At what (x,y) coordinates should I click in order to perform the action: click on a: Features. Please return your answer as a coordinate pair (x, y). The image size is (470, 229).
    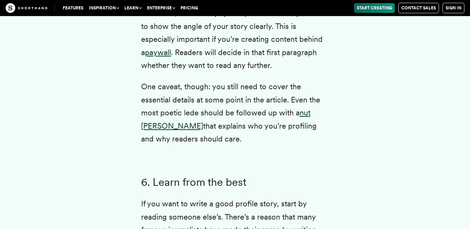
    Looking at the image, I should click on (73, 8).